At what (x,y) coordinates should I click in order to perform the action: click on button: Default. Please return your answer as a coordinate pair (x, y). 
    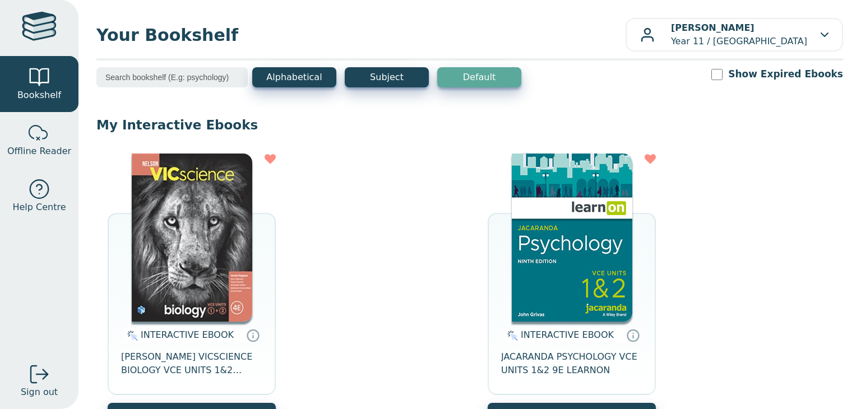
    Looking at the image, I should click on (479, 77).